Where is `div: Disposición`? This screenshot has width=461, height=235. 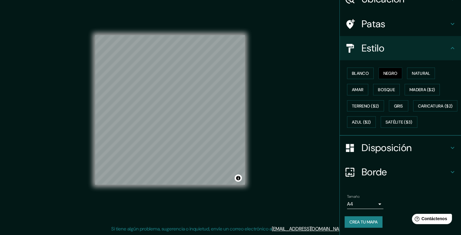 div: Disposición is located at coordinates (401, 148).